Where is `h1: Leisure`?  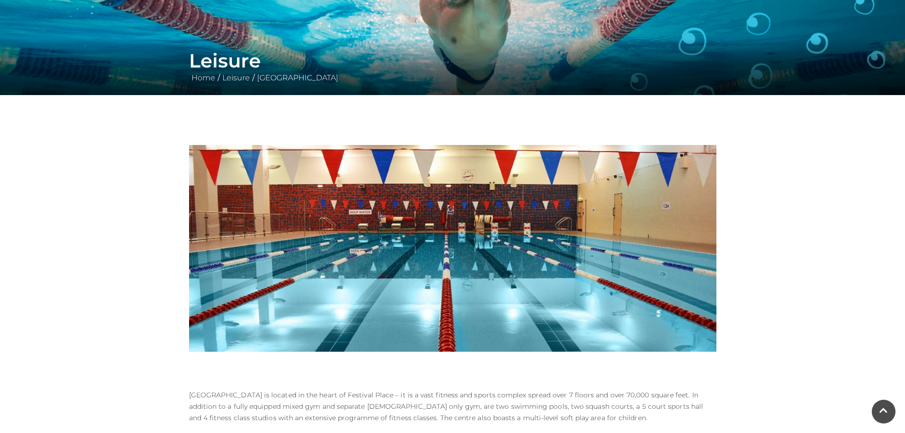 h1: Leisure is located at coordinates (453, 61).